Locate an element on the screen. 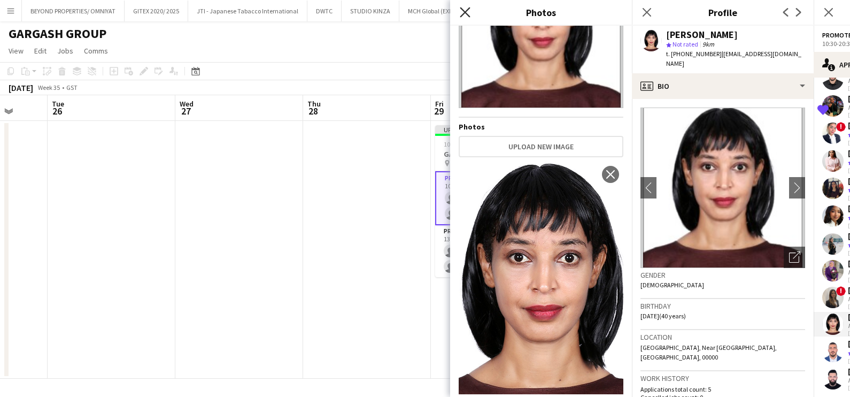 The image size is (850, 397). button: BEYOND PROPERTIES/ OMNIYAT is located at coordinates (73, 11).